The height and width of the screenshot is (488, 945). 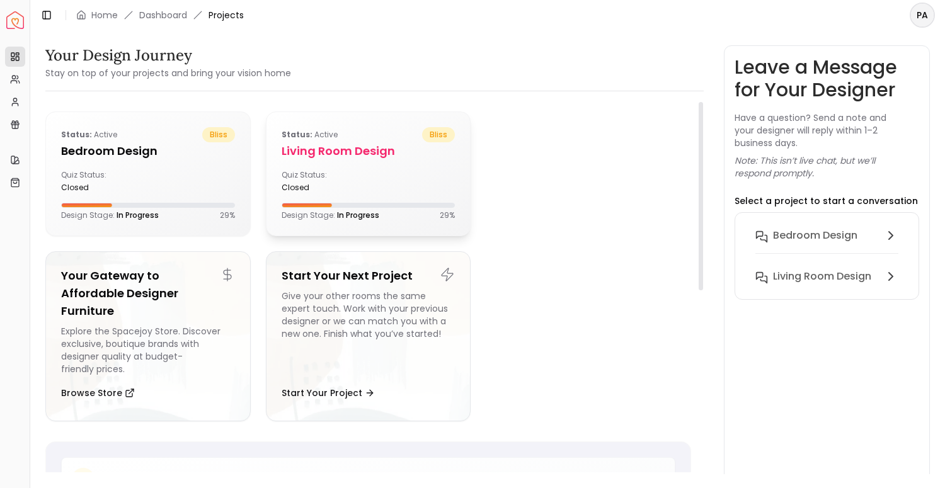 What do you see at coordinates (160, 15) in the screenshot?
I see `nav: breadcrumb` at bounding box center [160, 15].